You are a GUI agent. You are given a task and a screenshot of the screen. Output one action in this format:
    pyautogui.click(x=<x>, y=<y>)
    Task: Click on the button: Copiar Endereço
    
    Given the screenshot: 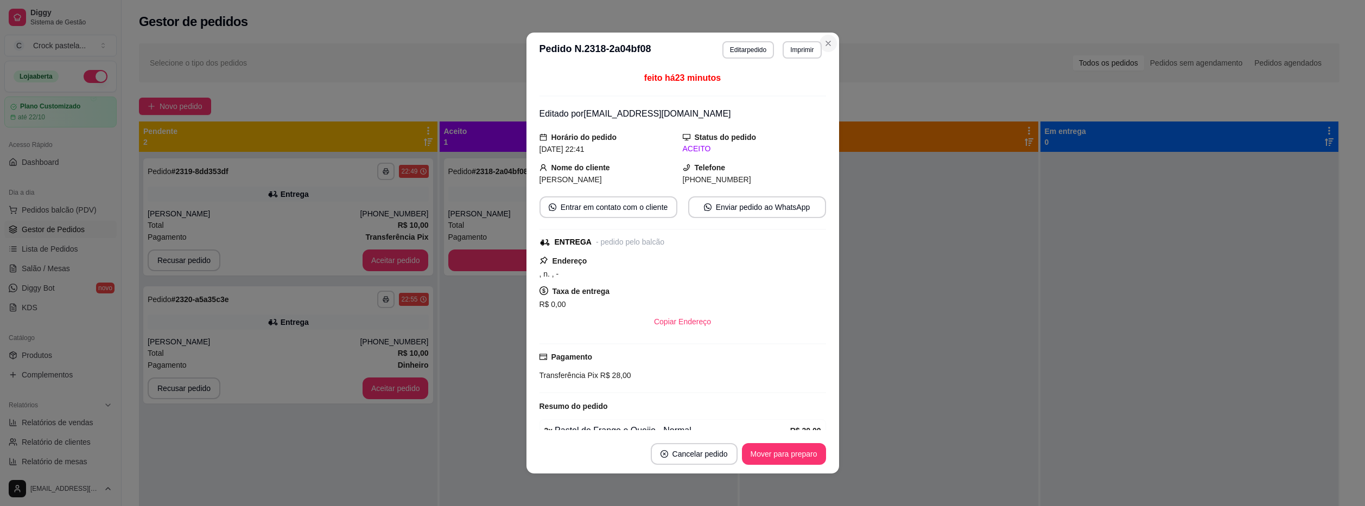 What is the action you would take?
    pyautogui.click(x=682, y=322)
    